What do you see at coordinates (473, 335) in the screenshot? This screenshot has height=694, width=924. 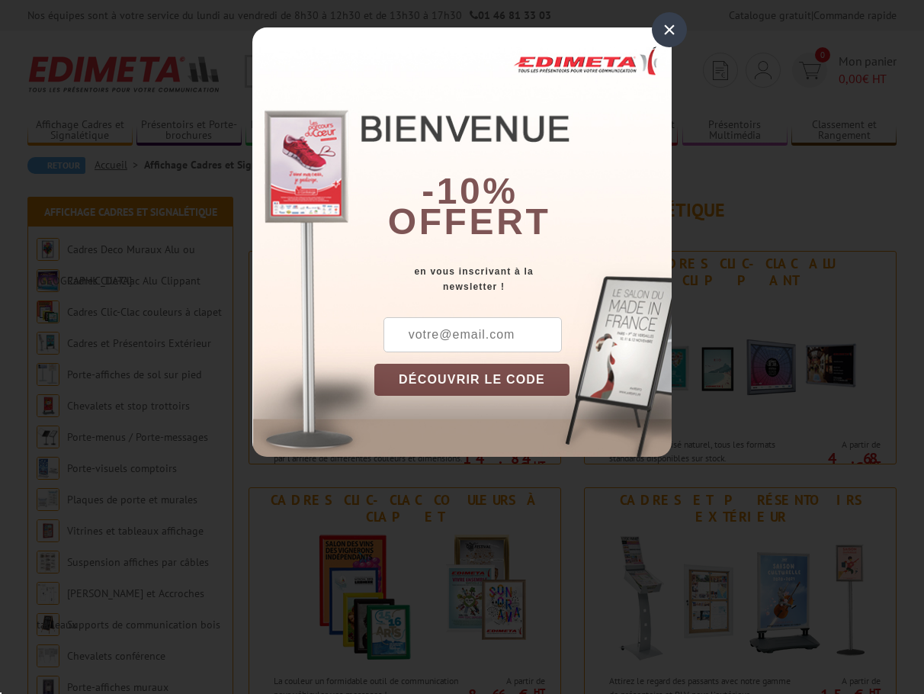 I see `input: votre@email.com` at bounding box center [473, 335].